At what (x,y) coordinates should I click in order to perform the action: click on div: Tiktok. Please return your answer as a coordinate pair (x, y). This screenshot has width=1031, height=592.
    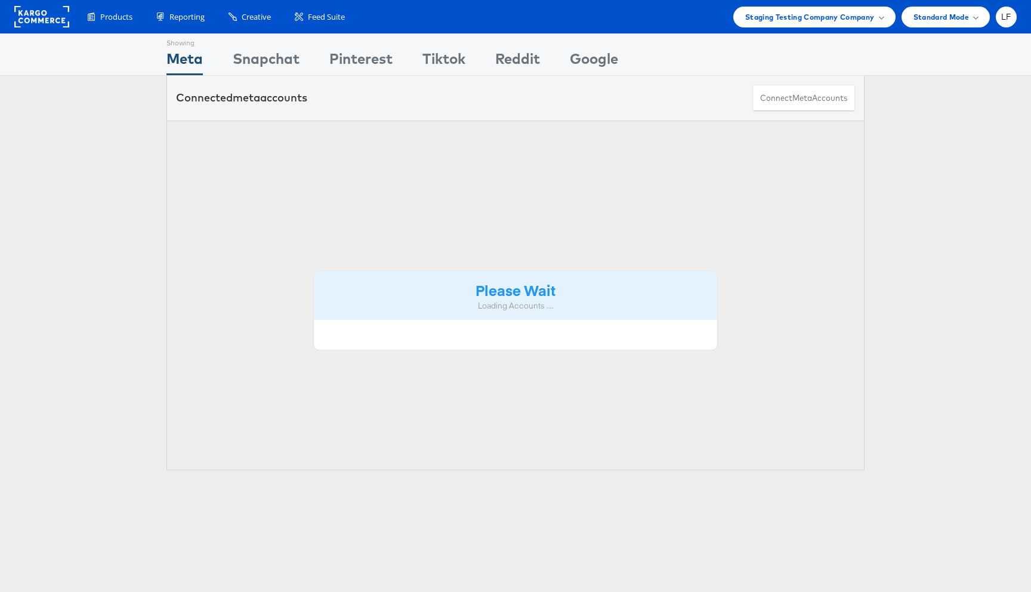
    Looking at the image, I should click on (444, 61).